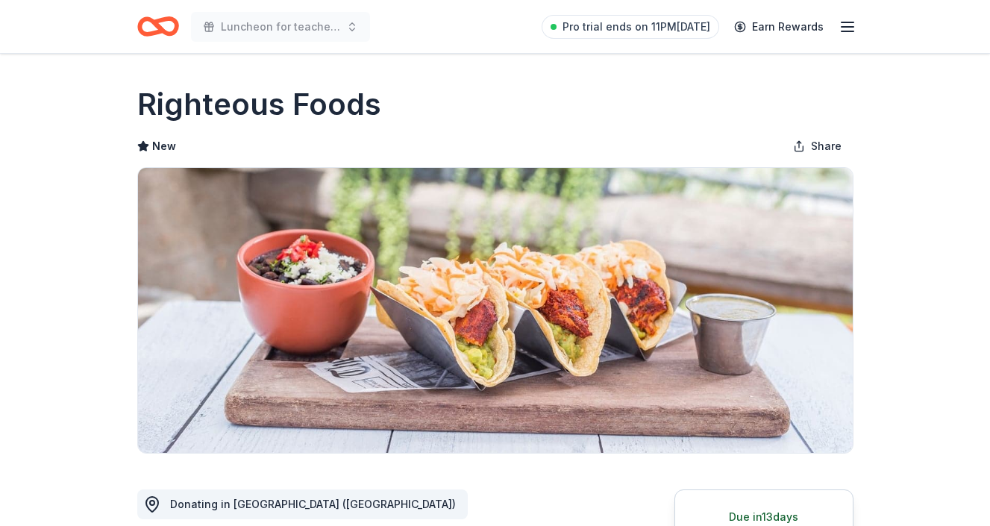  I want to click on img: Image for Righteous Foods, so click(495, 310).